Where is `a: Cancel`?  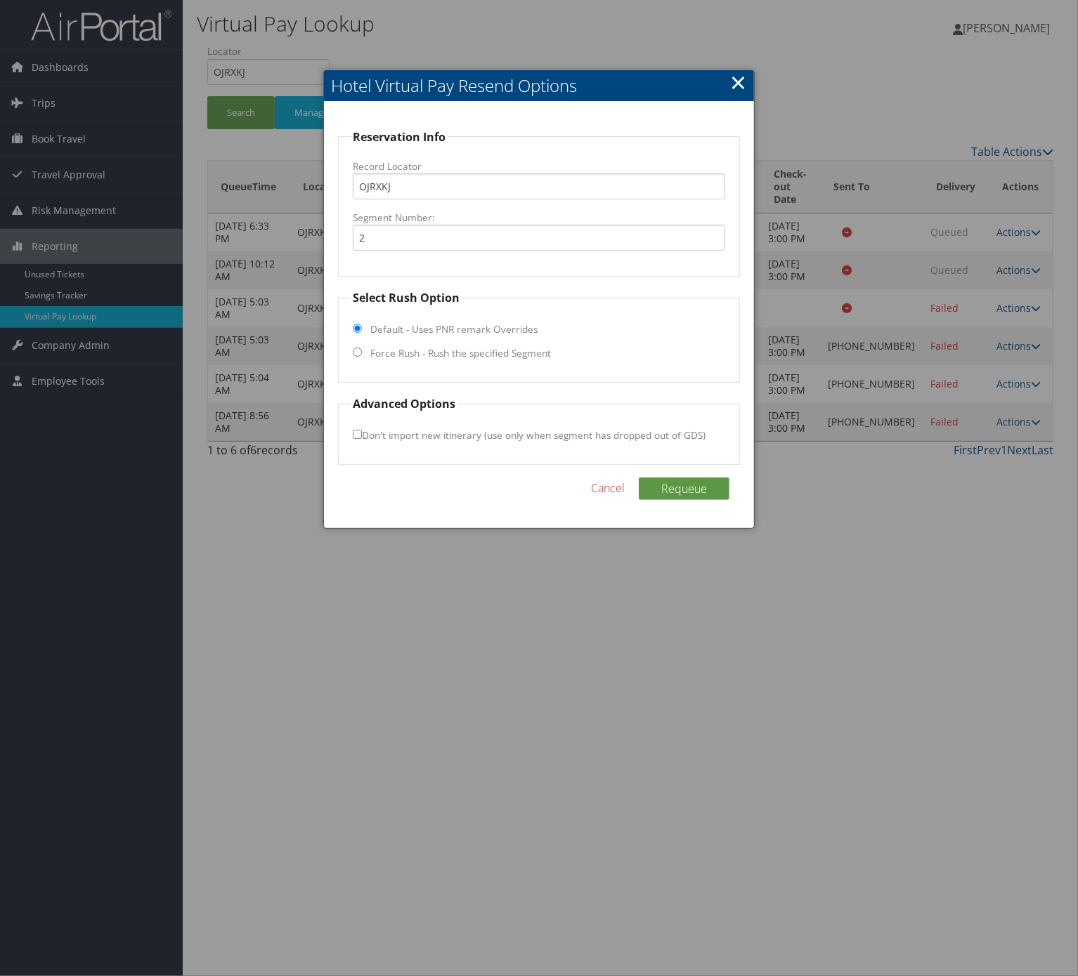
a: Cancel is located at coordinates (608, 488).